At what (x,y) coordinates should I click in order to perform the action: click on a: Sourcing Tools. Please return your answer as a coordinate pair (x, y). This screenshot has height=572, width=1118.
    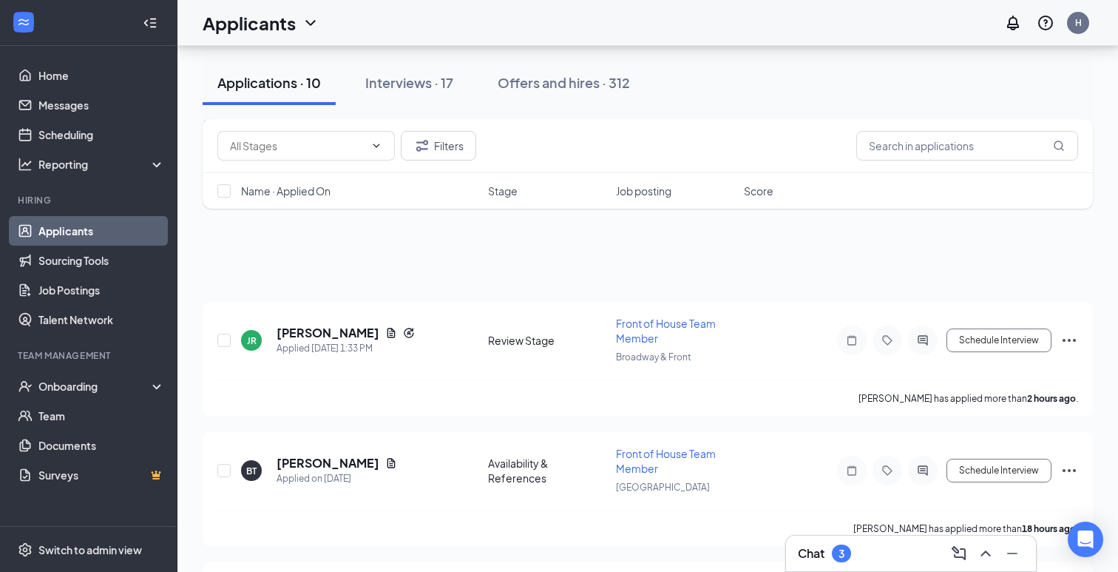
    Looking at the image, I should click on (101, 260).